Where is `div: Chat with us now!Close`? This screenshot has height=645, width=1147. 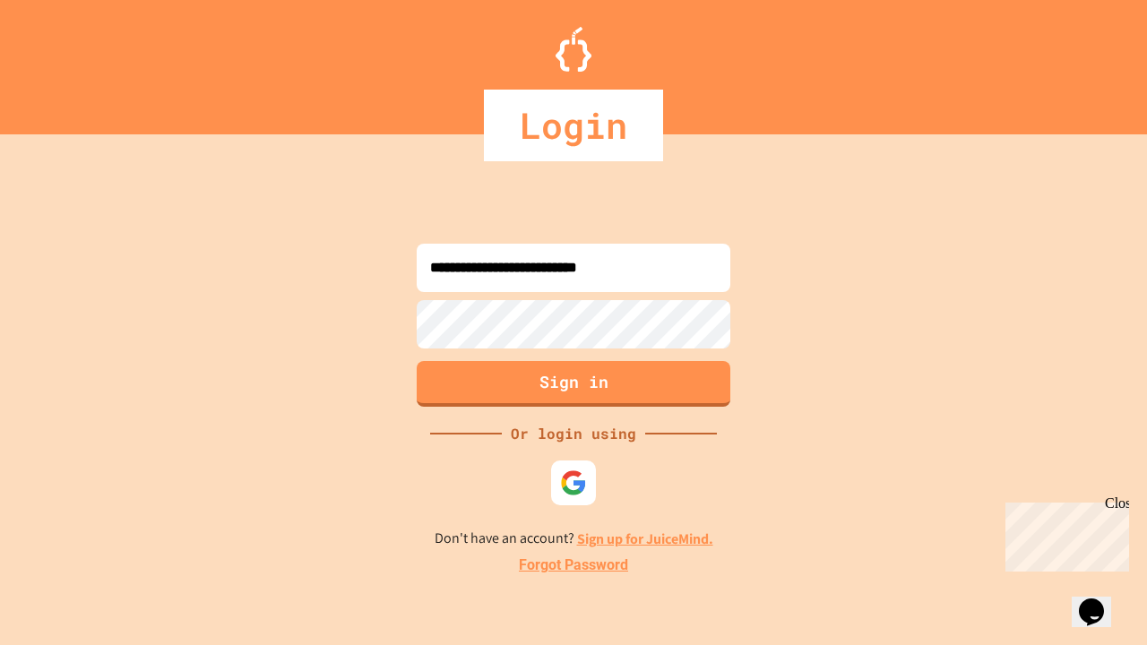 div: Chat with us now!Close is located at coordinates (65, 60).